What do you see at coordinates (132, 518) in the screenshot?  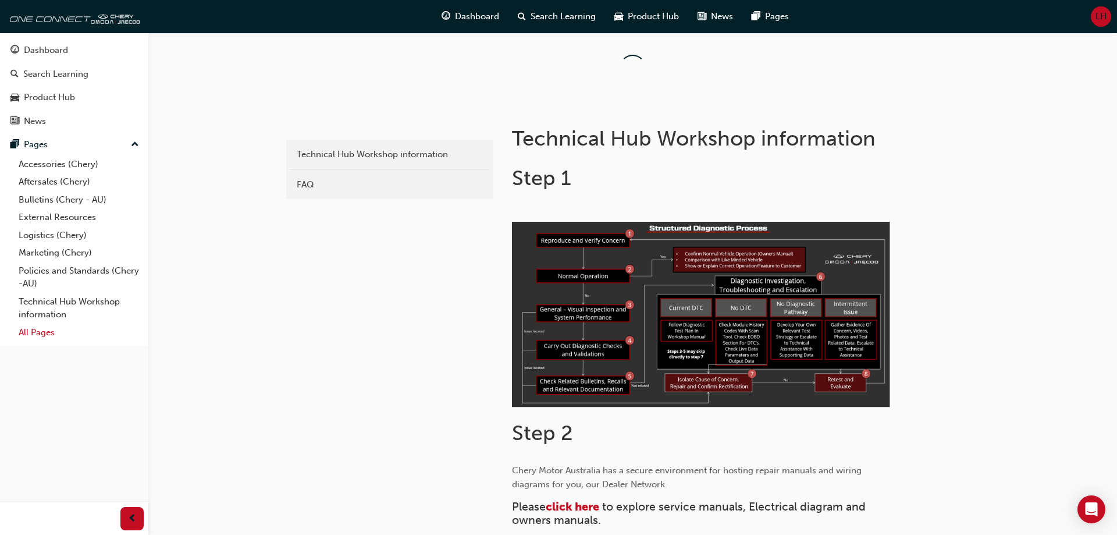 I see `span: prev-icon` at bounding box center [132, 518].